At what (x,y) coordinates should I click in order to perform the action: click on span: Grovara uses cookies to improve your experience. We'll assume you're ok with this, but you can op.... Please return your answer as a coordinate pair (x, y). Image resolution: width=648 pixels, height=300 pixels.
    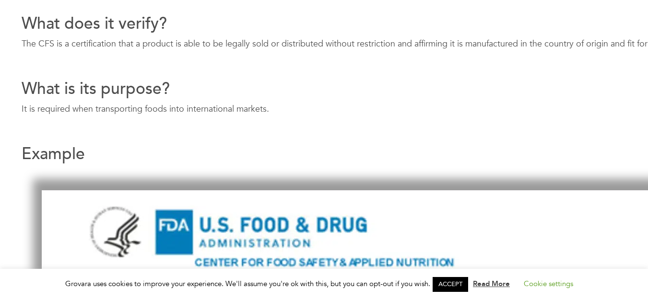
    Looking at the image, I should click on (324, 284).